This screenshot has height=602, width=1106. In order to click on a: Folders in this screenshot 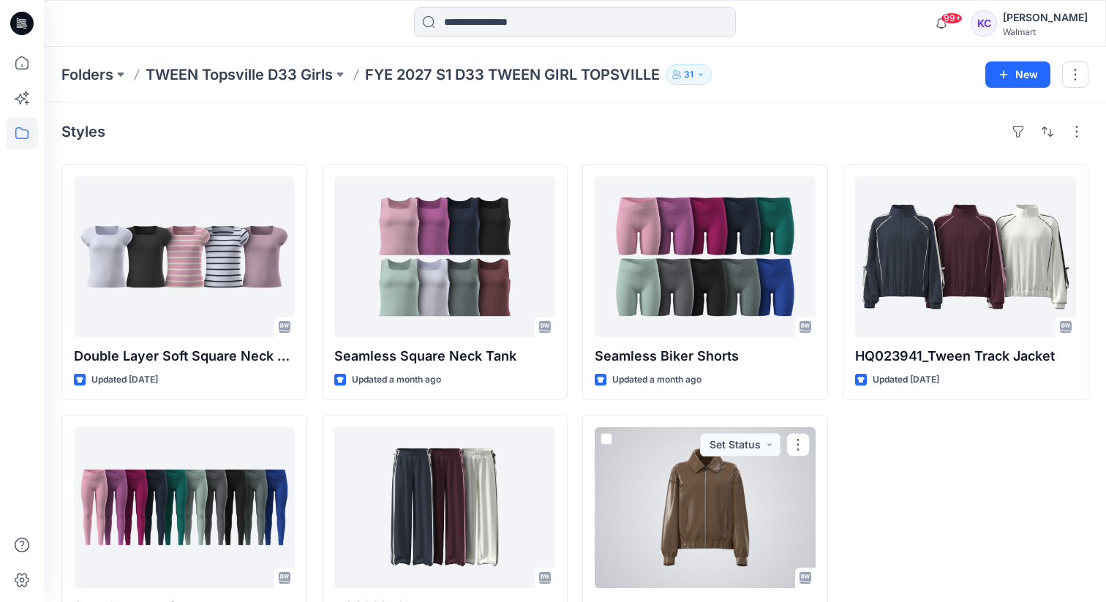, I will do `click(87, 75)`.